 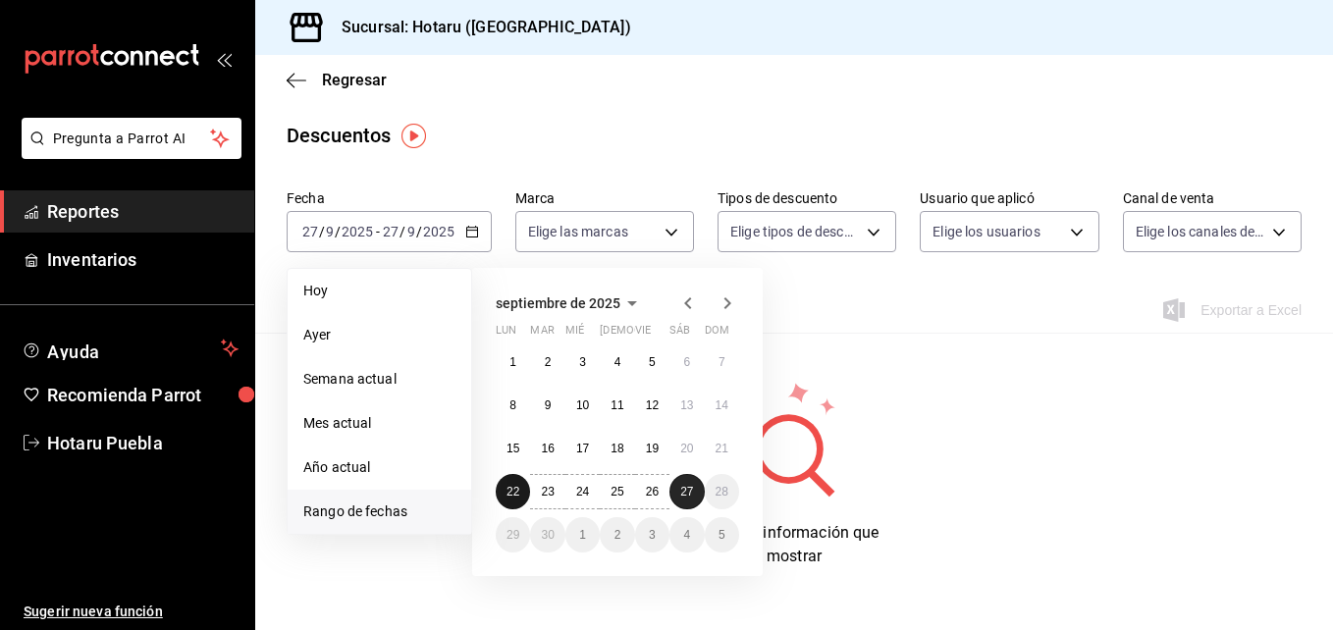 I want to click on abbr: 2 de septiembre de 2025, so click(x=548, y=362).